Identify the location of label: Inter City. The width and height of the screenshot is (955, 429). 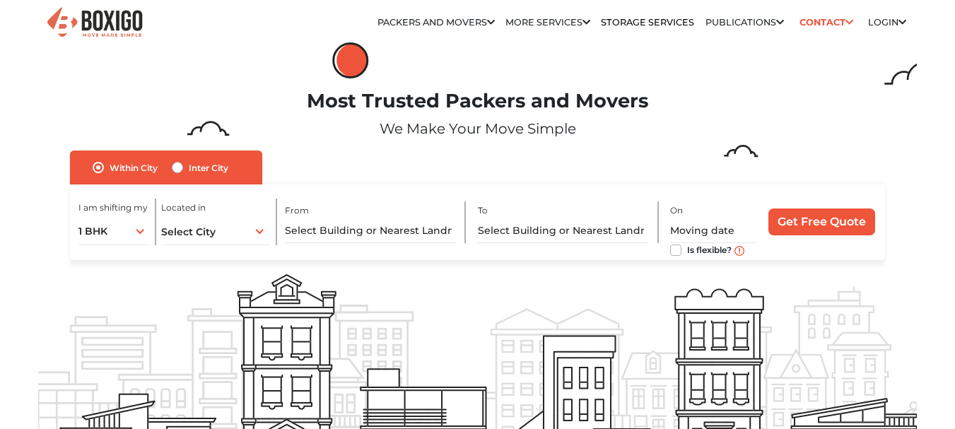
(208, 168).